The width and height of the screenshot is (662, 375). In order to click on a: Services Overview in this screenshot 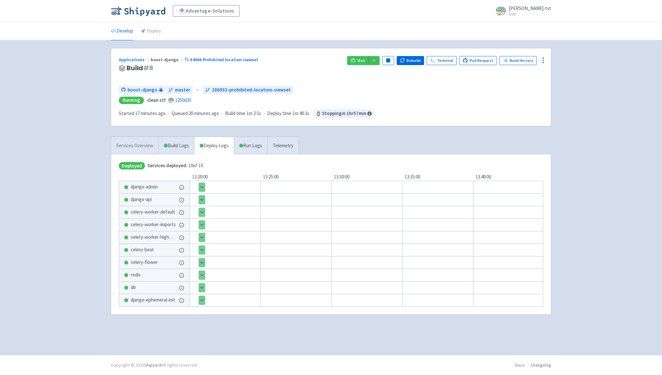, I will do `click(135, 145)`.